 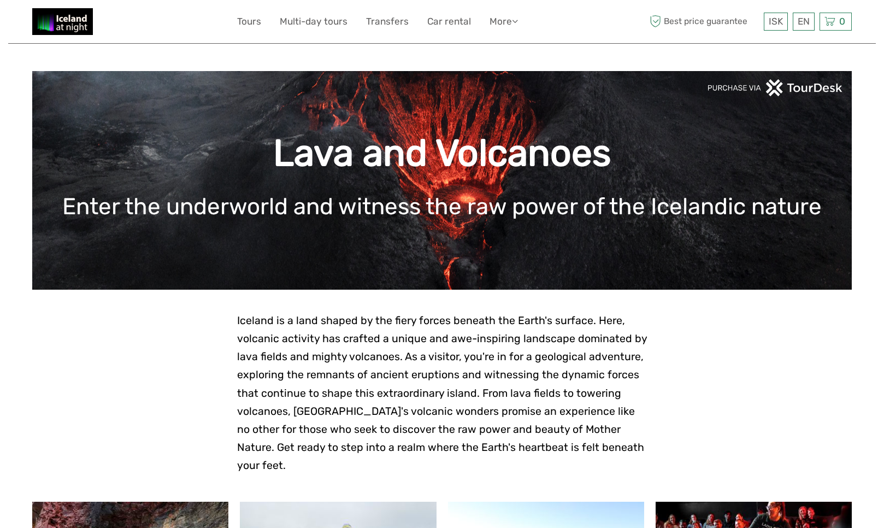 I want to click on img: 2375-0893e409-a1bb-4841-adb0-b7e32975a913_logo_small.jpg, so click(x=62, y=21).